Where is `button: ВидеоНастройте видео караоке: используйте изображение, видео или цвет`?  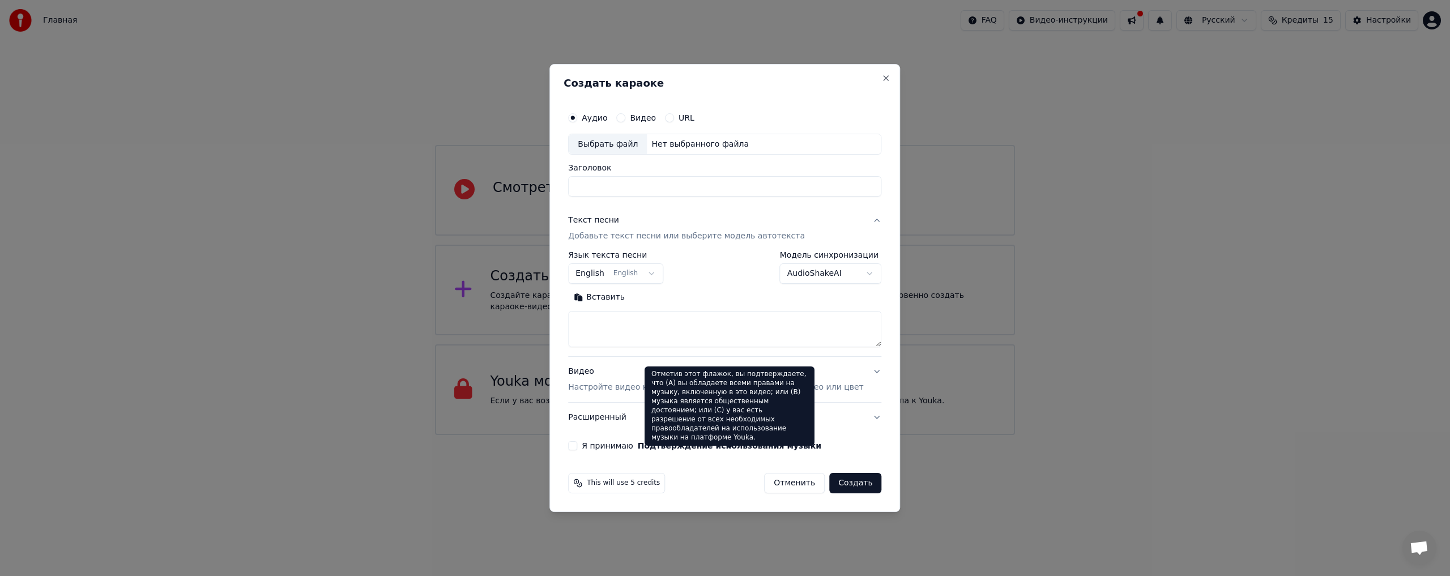 button: ВидеоНастройте видео караоке: используйте изображение, видео или цвет is located at coordinates (724, 380).